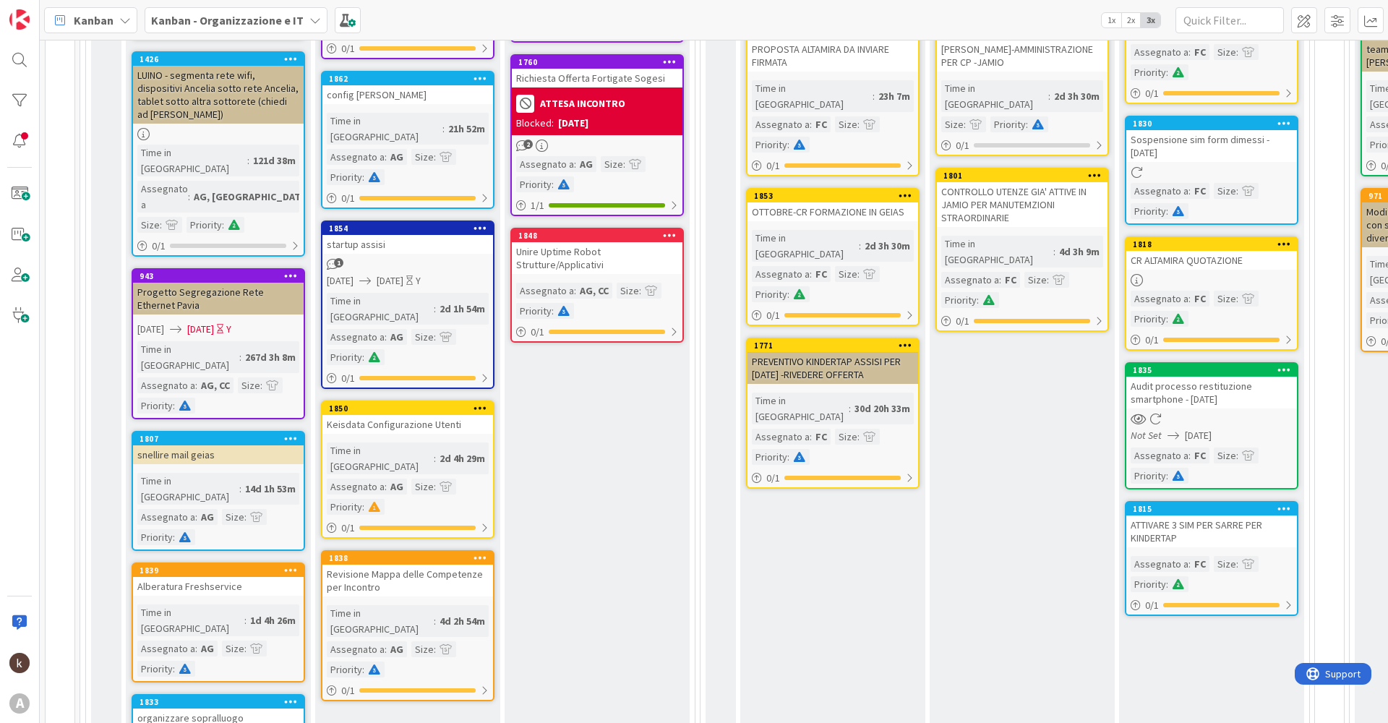 Image resolution: width=1388 pixels, height=723 pixels. I want to click on div: 1830, so click(1214, 124).